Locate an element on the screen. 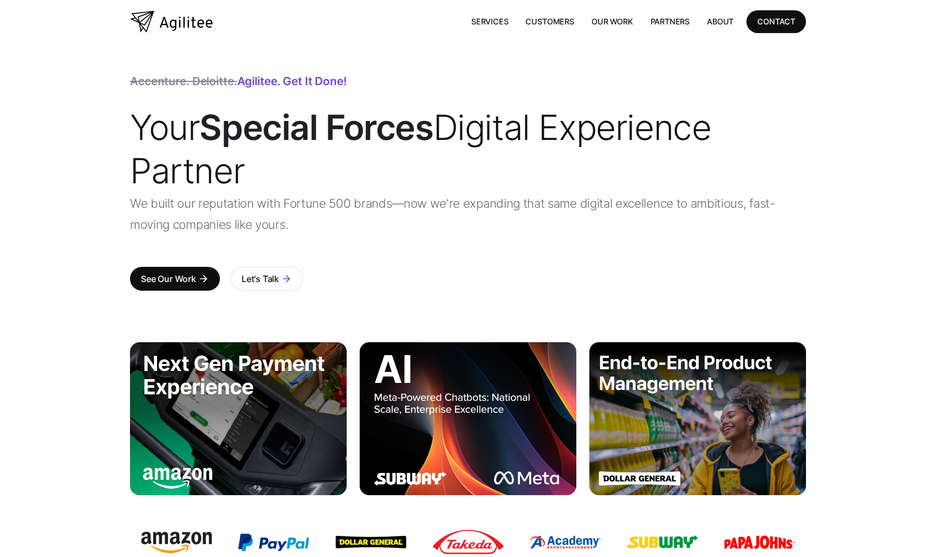 The width and height of the screenshot is (936, 557). strong: Special Forces is located at coordinates (316, 127).